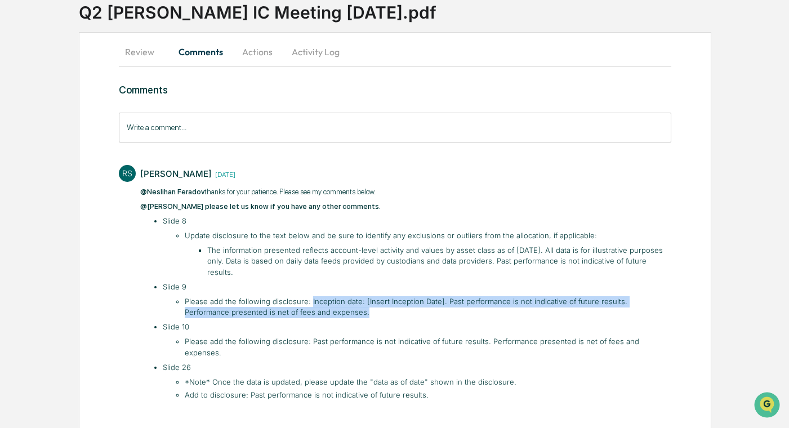 Image resolution: width=789 pixels, height=428 pixels. I want to click on button: Review, so click(144, 52).